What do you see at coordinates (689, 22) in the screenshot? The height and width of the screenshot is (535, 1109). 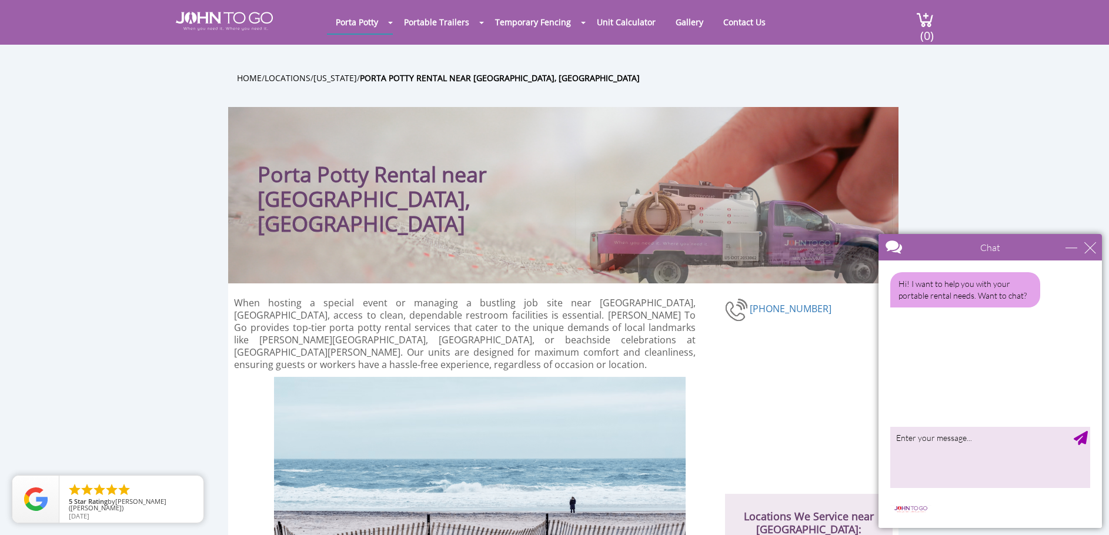 I see `a: Gallery` at bounding box center [689, 22].